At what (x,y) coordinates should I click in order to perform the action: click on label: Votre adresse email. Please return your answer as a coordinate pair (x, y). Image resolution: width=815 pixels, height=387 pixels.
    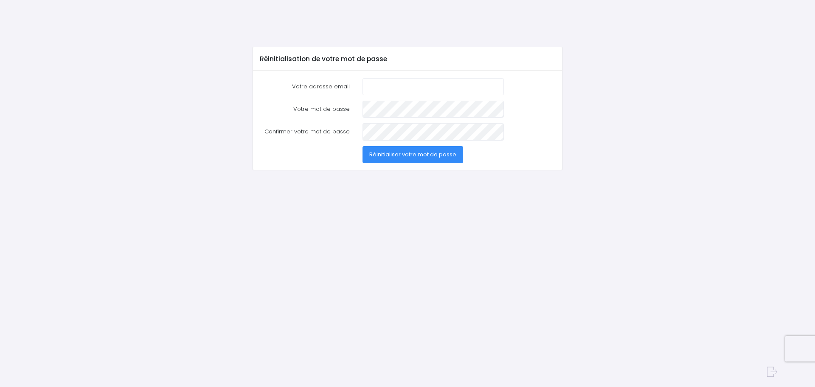
    Looking at the image, I should click on (305, 87).